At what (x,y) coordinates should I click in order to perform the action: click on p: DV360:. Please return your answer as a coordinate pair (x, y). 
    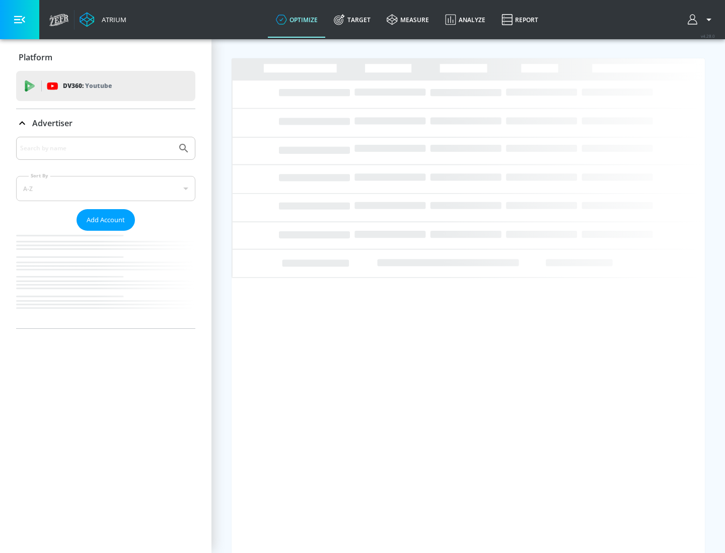
    Looking at the image, I should click on (87, 86).